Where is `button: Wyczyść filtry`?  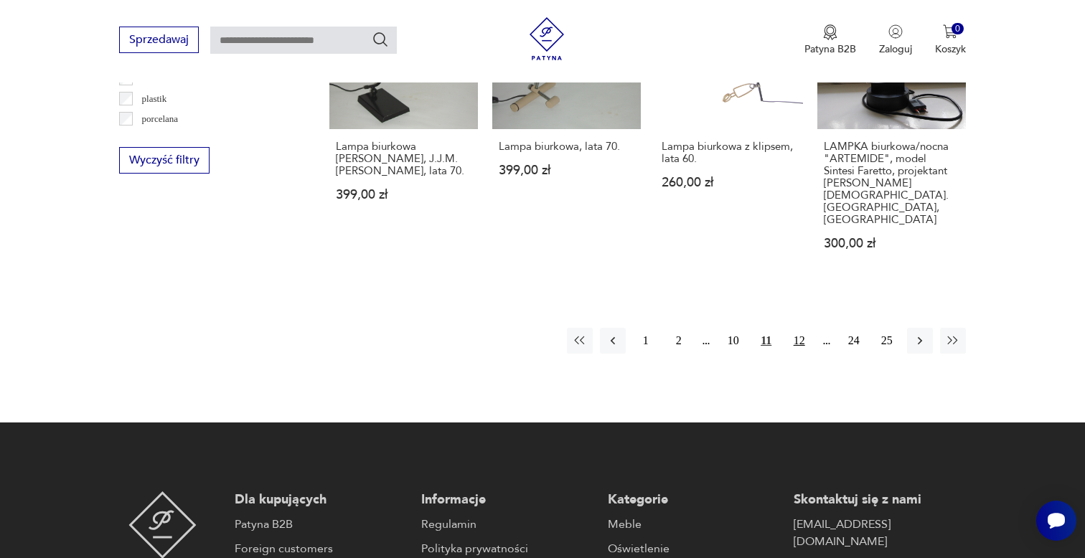
button: Wyczyść filtry is located at coordinates (164, 160).